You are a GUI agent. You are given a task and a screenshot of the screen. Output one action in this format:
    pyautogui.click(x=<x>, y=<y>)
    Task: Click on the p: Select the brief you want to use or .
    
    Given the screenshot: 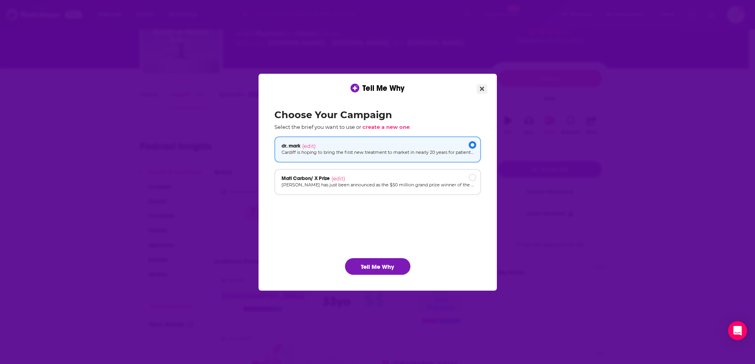 What is the action you would take?
    pyautogui.click(x=377, y=127)
    